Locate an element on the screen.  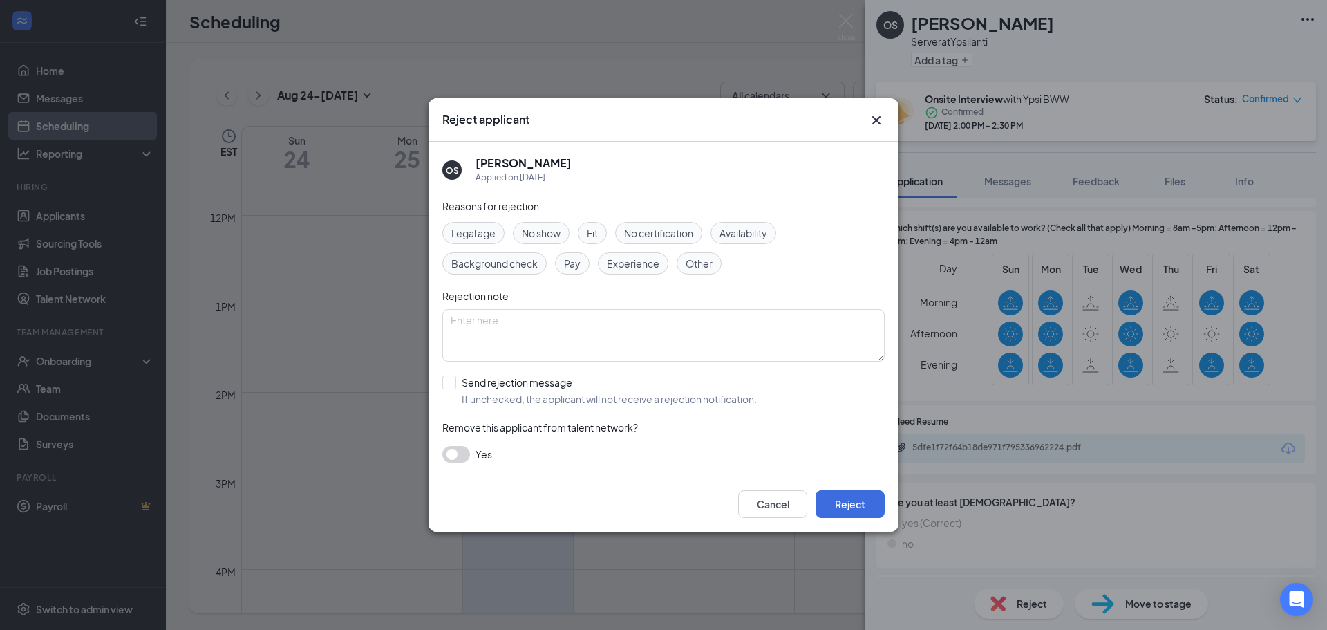
span: Experience is located at coordinates (633, 263).